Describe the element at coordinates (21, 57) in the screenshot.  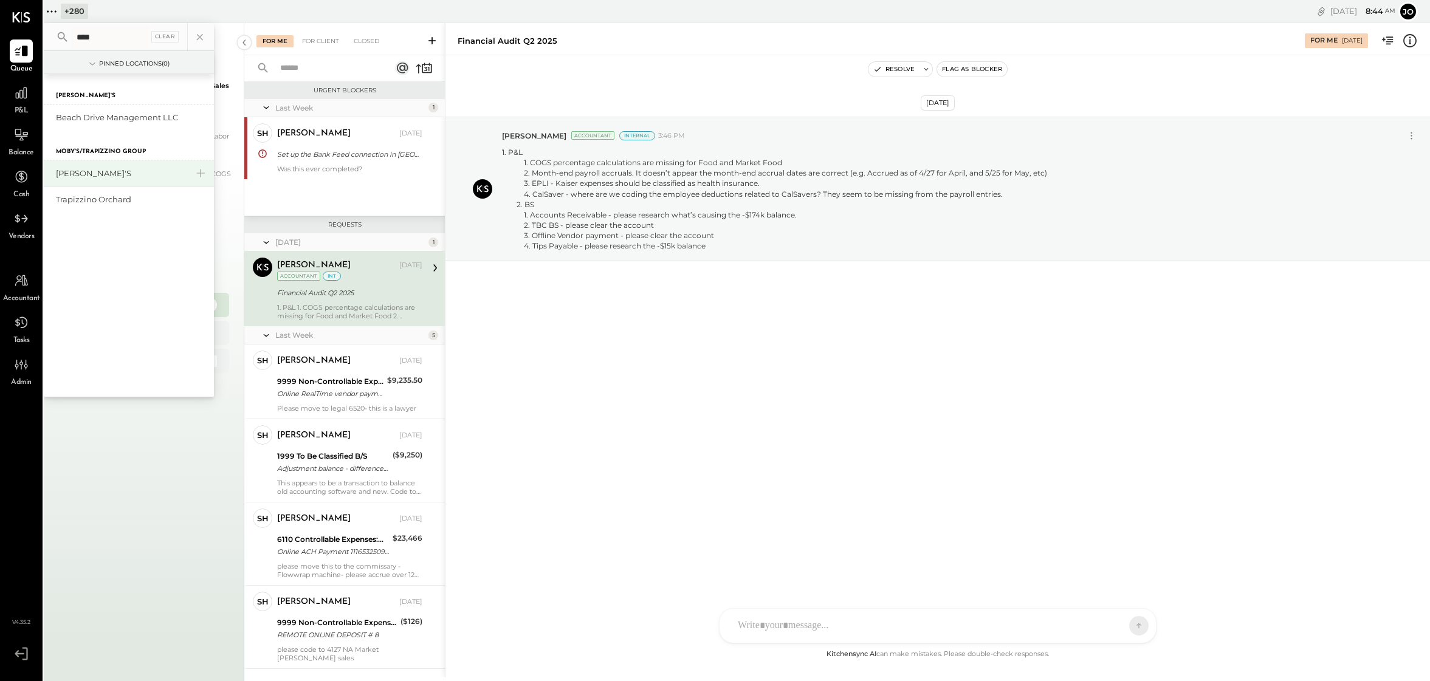
I see `a: Queue` at that location.